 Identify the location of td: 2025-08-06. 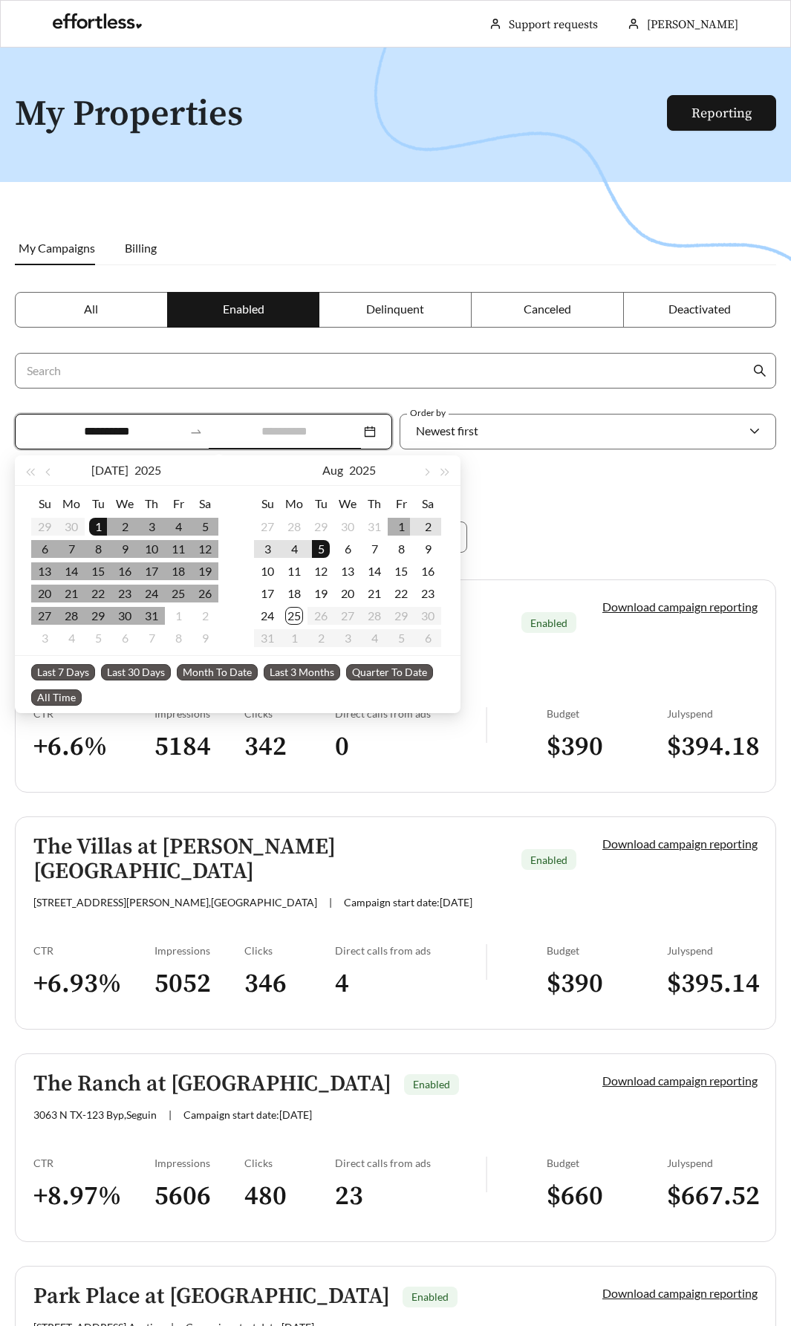
(348, 549).